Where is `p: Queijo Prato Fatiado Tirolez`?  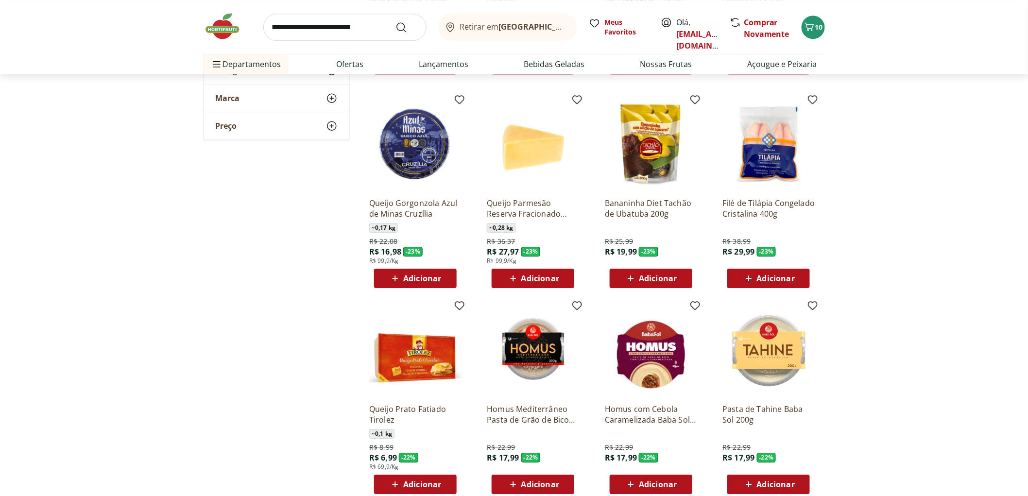
p: Queijo Prato Fatiado Tirolez is located at coordinates (415, 414).